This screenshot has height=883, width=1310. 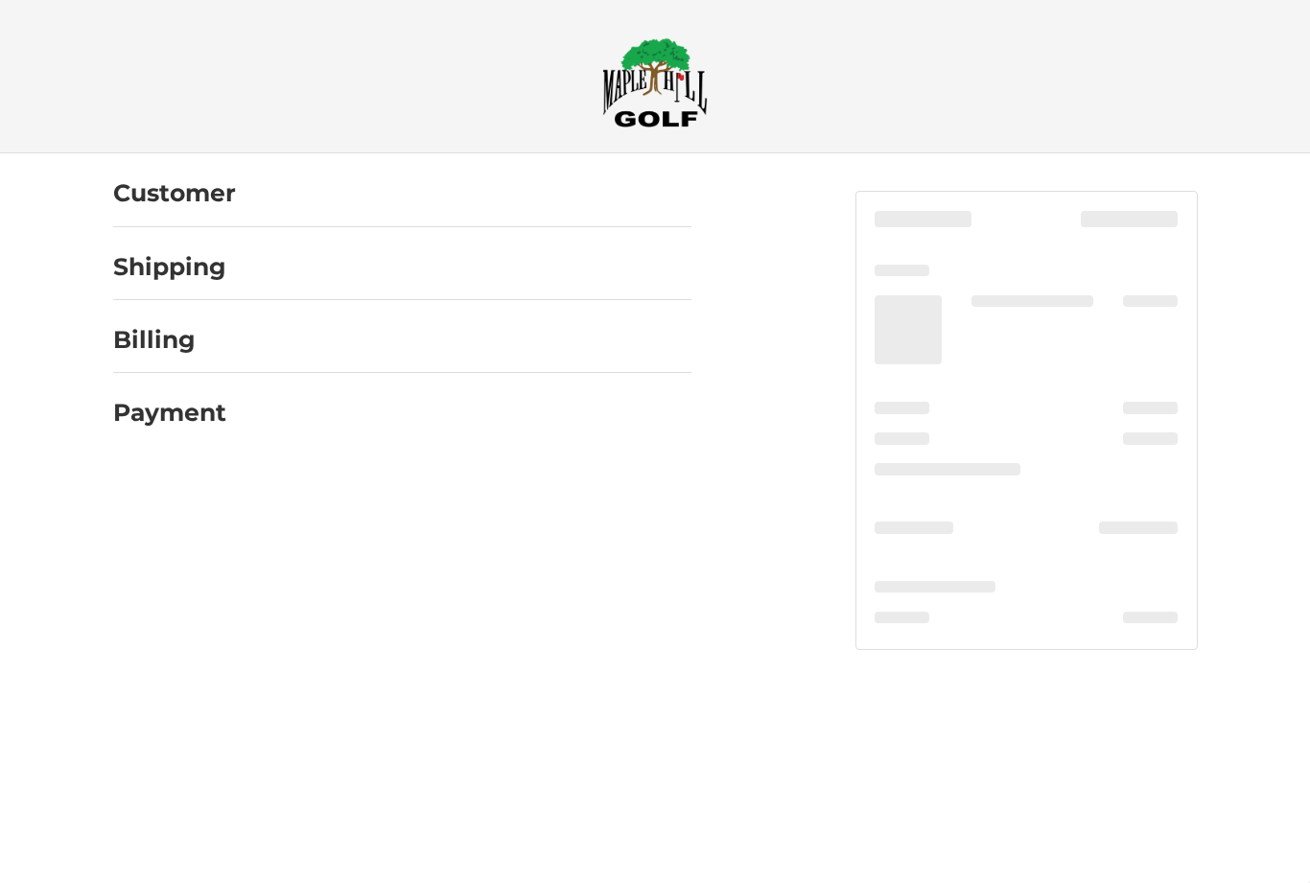 I want to click on h2: Billing, so click(x=169, y=339).